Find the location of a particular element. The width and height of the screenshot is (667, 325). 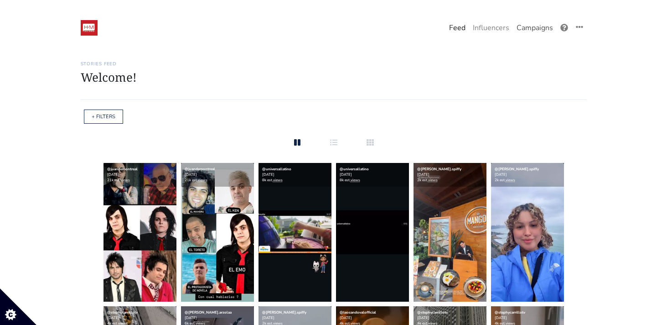

a: Campaigns is located at coordinates (535, 28).